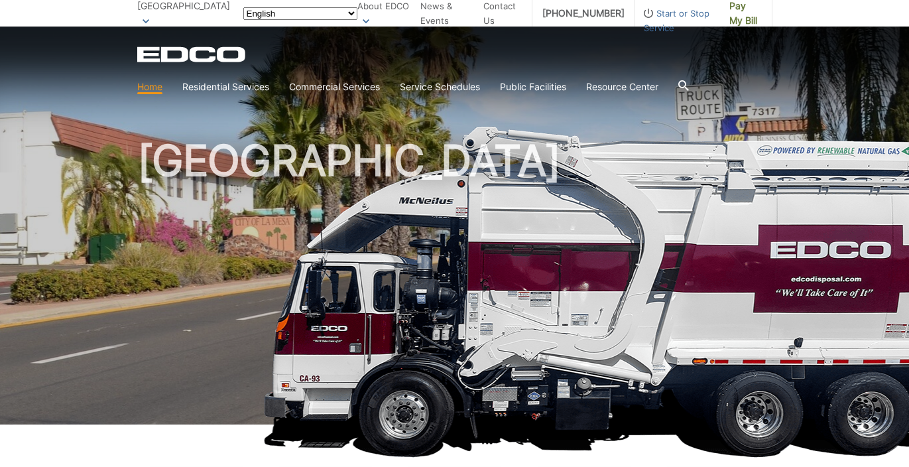 This screenshot has height=467, width=909. What do you see at coordinates (192, 54) in the screenshot?
I see `a: EDCD logo. Return to the homepage.` at bounding box center [192, 54].